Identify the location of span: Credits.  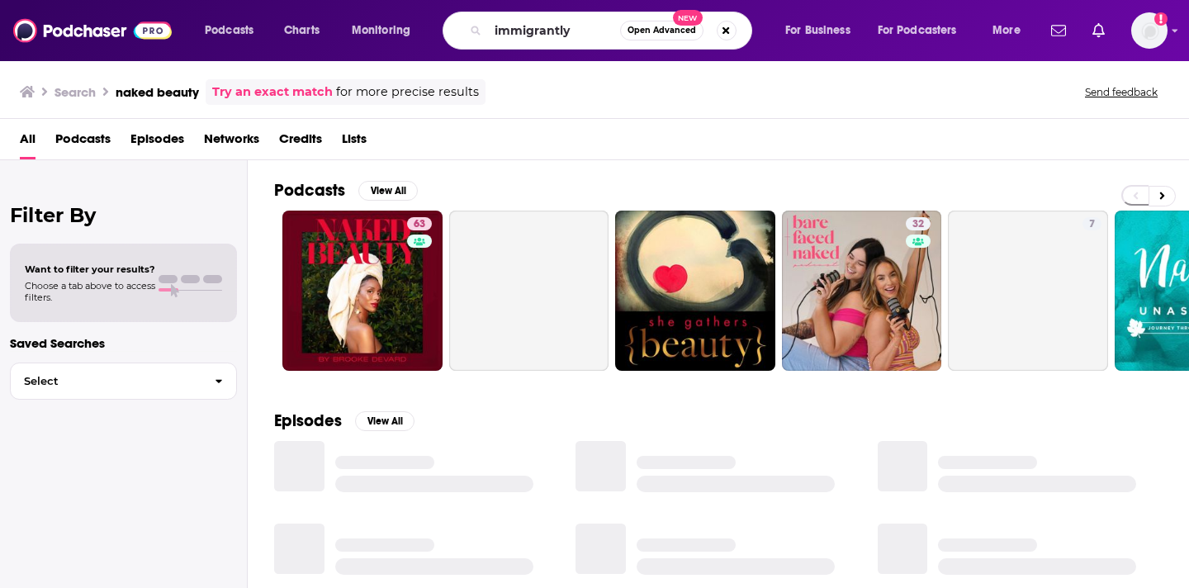
(301, 142).